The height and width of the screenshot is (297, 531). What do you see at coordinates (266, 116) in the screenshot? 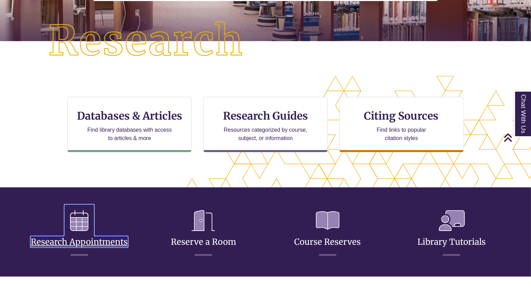
I see `h3: Research Guides` at bounding box center [266, 116].